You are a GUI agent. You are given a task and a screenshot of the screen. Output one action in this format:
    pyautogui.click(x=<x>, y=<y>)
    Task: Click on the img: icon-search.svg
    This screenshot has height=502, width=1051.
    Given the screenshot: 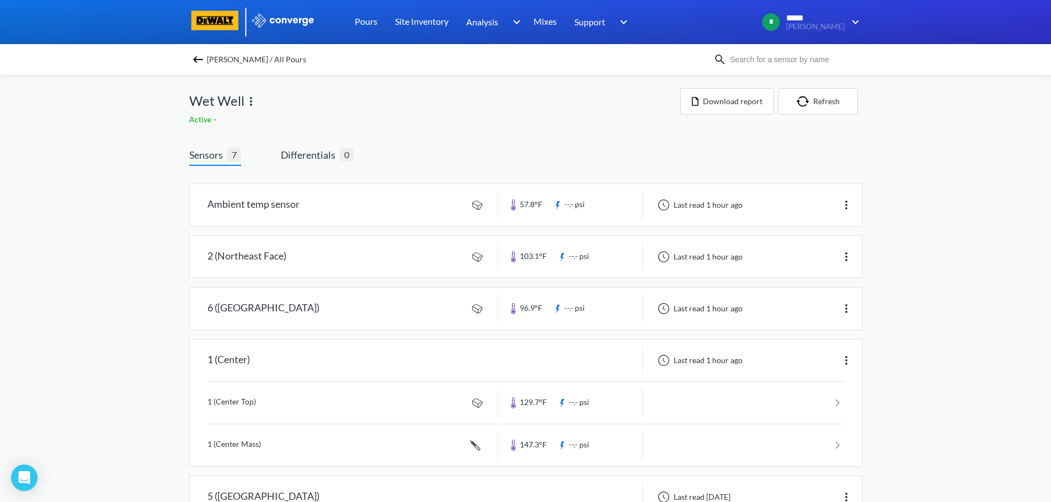 What is the action you would take?
    pyautogui.click(x=720, y=60)
    